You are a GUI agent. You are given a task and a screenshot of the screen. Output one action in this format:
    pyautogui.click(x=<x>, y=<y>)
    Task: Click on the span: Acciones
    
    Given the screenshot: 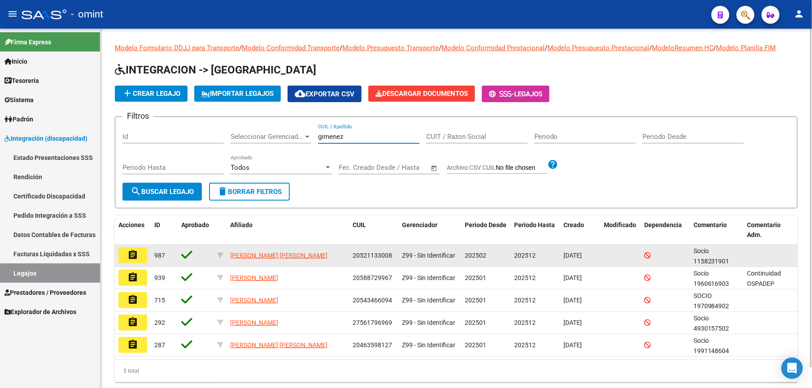 What is the action you would take?
    pyautogui.click(x=131, y=225)
    